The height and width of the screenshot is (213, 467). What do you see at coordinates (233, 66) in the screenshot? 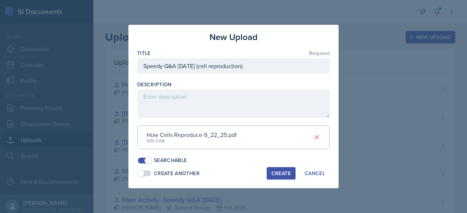
I see `input: Enter title` at bounding box center [233, 66].